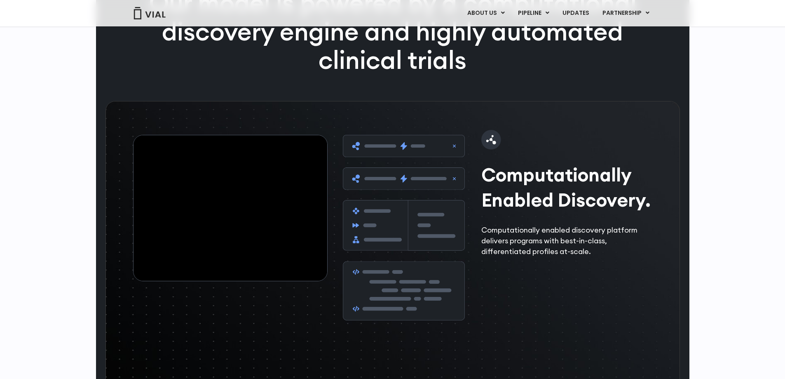 The image size is (785, 379). What do you see at coordinates (491, 140) in the screenshot?
I see `img: molecule-icon` at bounding box center [491, 140].